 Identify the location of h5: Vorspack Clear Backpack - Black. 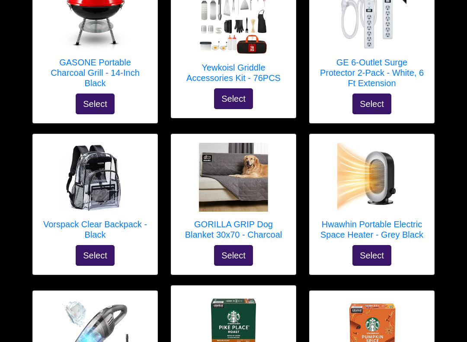
(95, 230).